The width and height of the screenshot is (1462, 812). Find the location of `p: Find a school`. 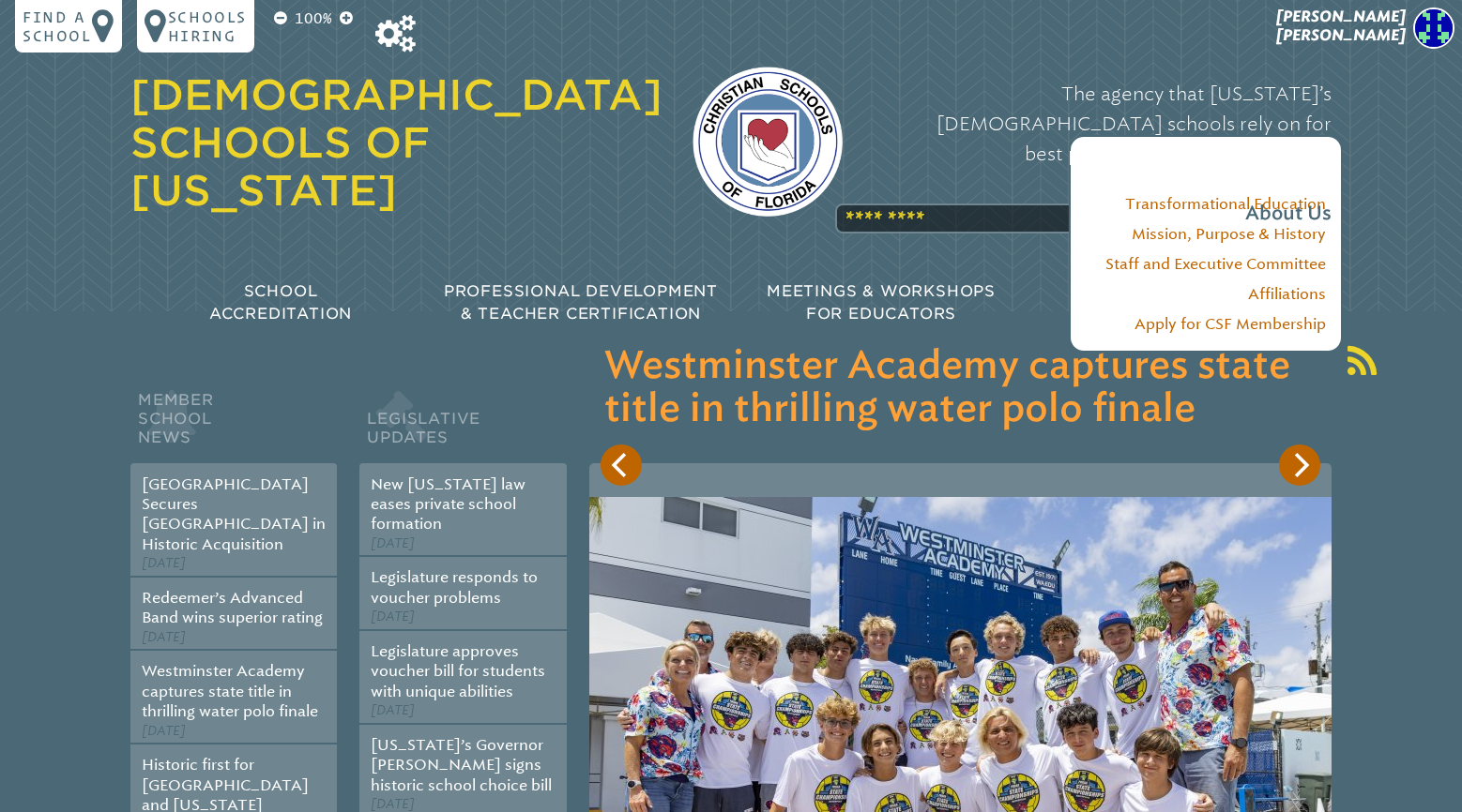

p: Find a school is located at coordinates (57, 26).